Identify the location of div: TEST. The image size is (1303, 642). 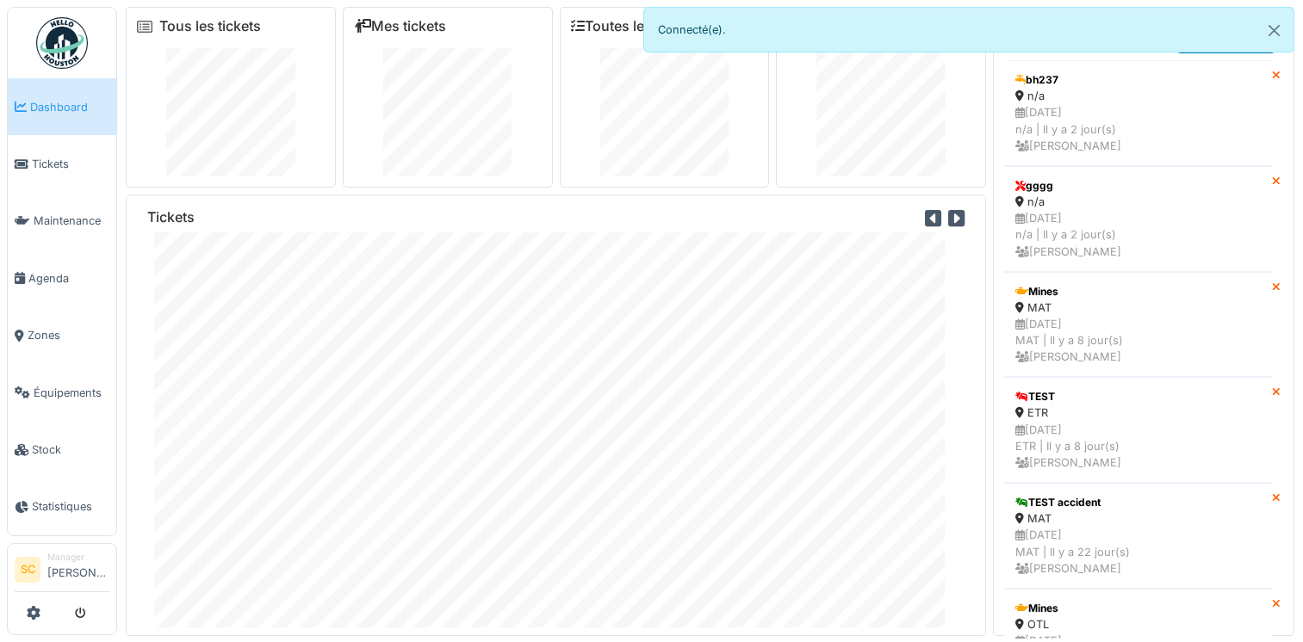
(1137, 397).